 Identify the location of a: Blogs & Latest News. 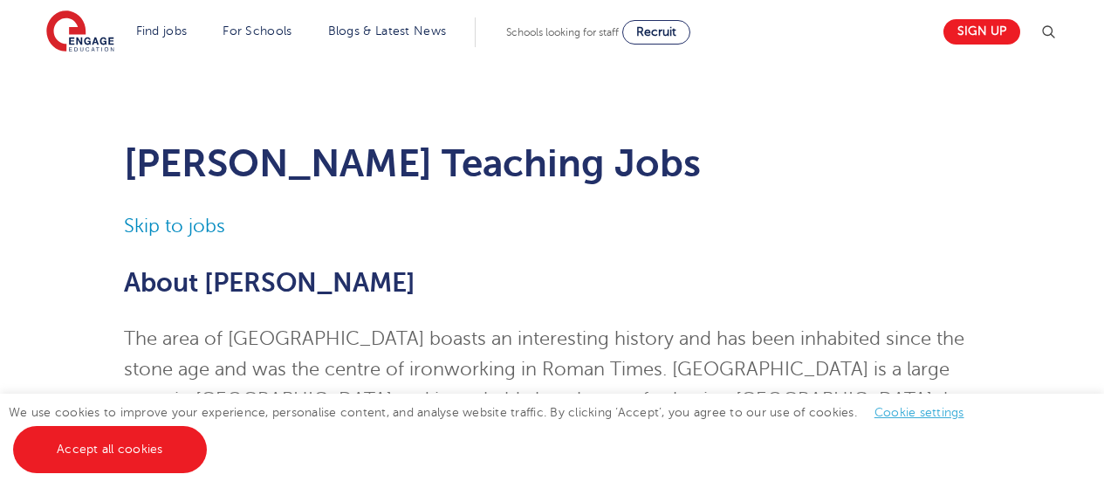
(387, 31).